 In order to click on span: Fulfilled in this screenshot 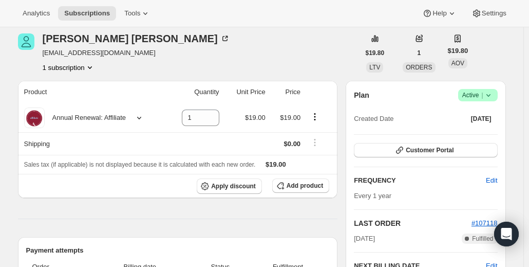, I will do `click(483, 239)`.